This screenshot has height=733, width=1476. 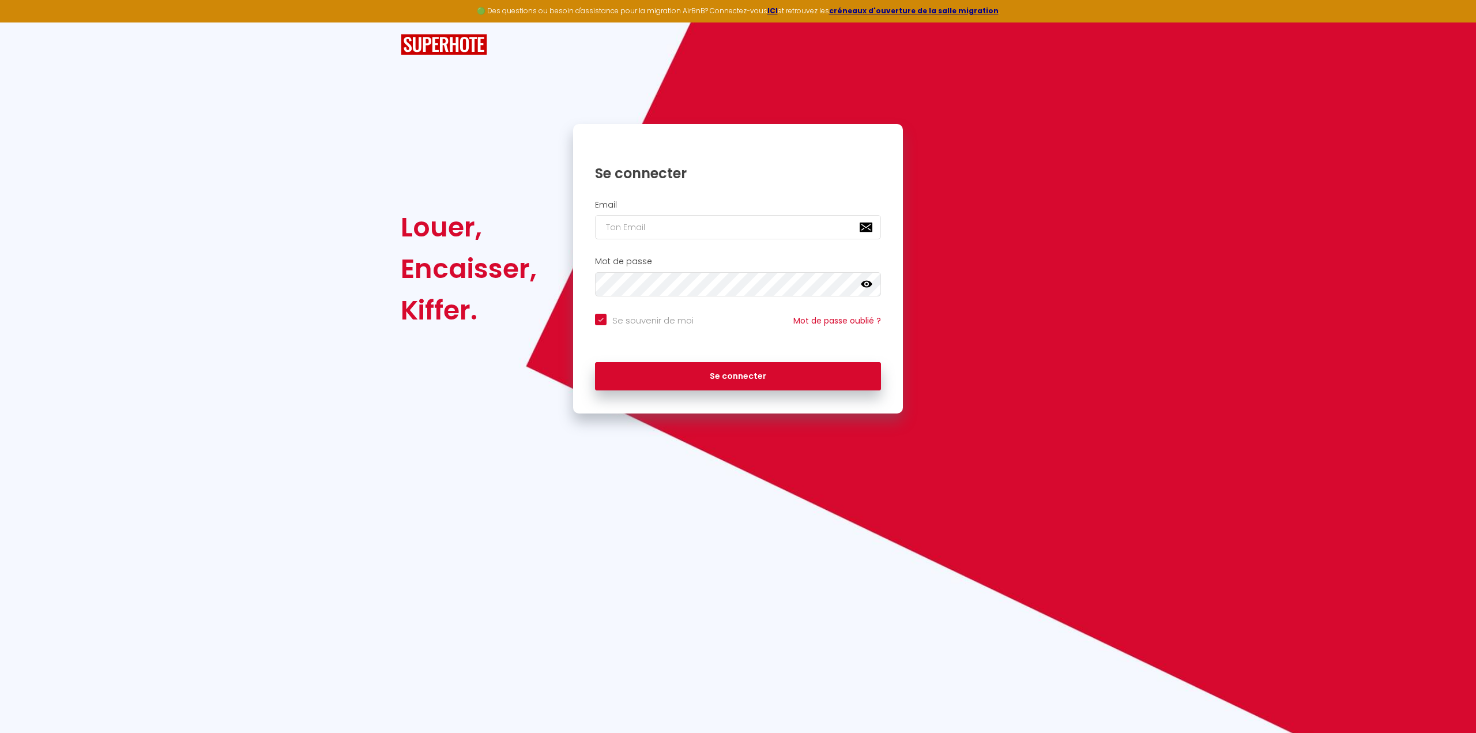 I want to click on div: Kiffer., so click(x=469, y=310).